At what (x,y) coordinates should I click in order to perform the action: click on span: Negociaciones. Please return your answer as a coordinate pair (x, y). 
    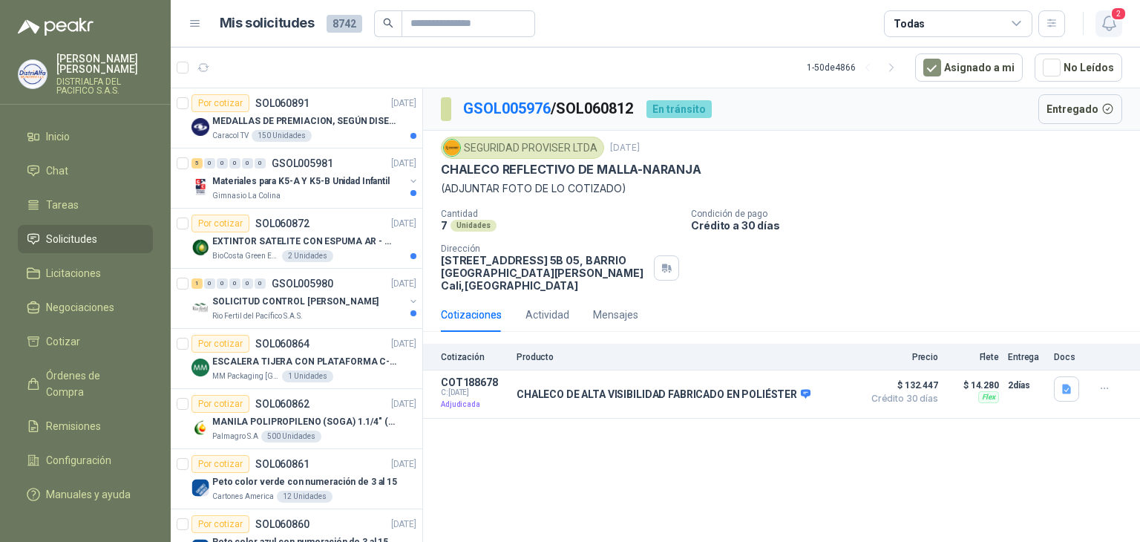
    Looking at the image, I should click on (80, 307).